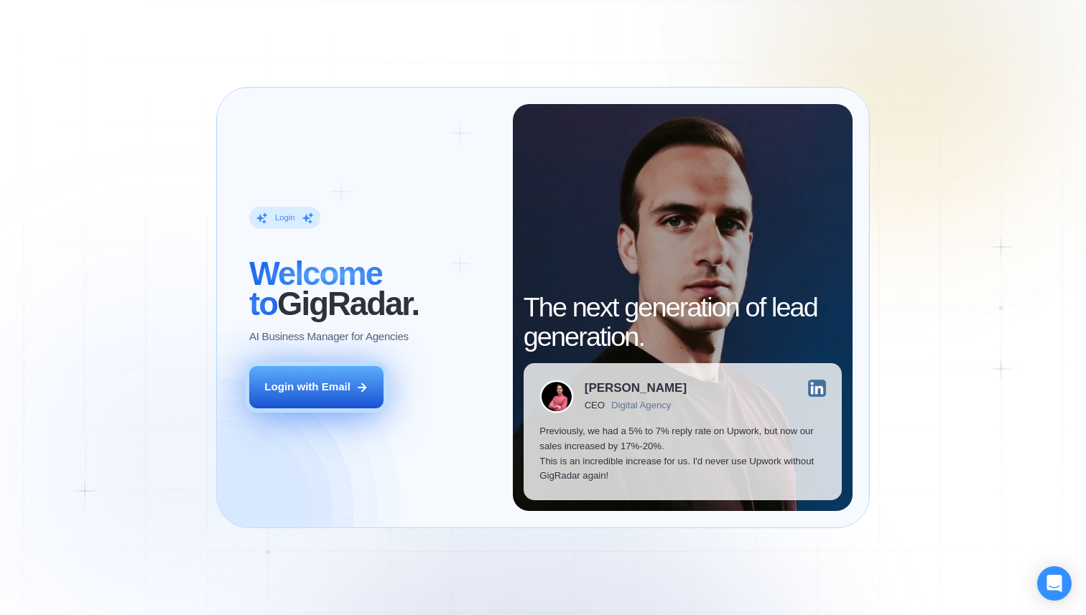 This screenshot has height=615, width=1086. What do you see at coordinates (595, 405) in the screenshot?
I see `div: CEO` at bounding box center [595, 405].